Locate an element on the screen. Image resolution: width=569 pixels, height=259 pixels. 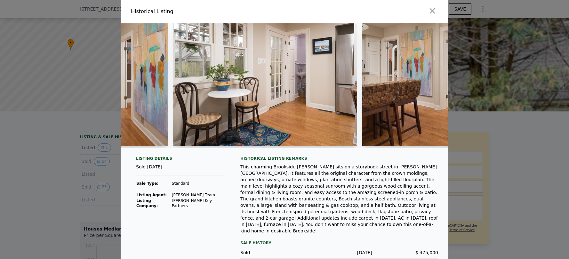
div: Listing Details is located at coordinates (180, 160).